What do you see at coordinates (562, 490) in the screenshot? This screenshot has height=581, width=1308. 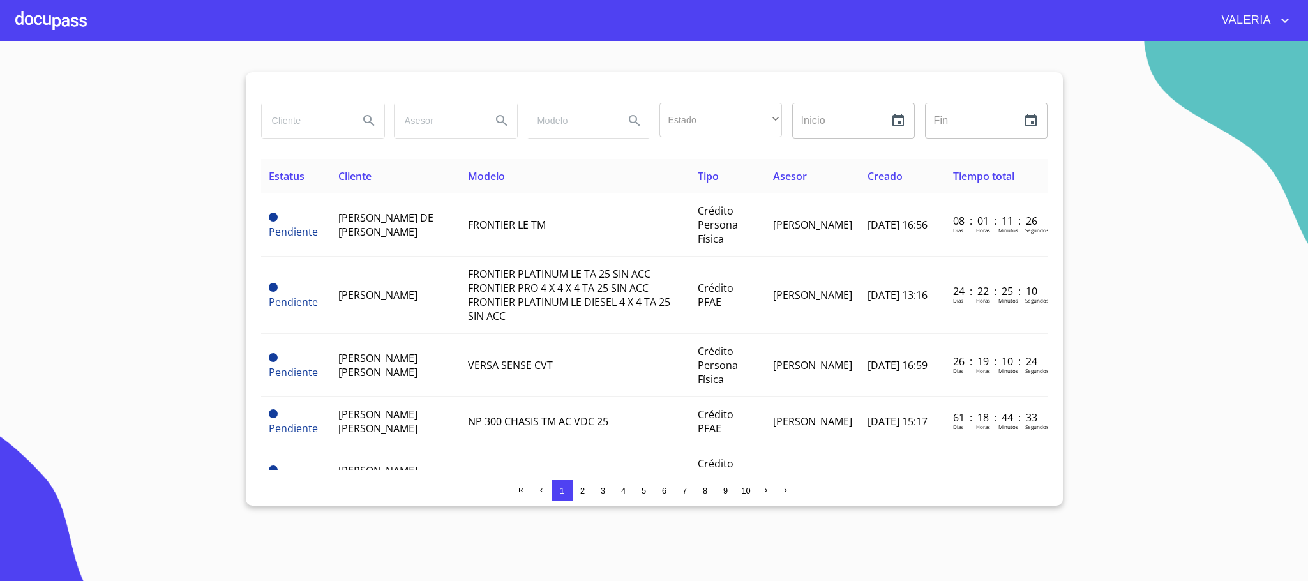 I see `button: 1` at bounding box center [562, 490].